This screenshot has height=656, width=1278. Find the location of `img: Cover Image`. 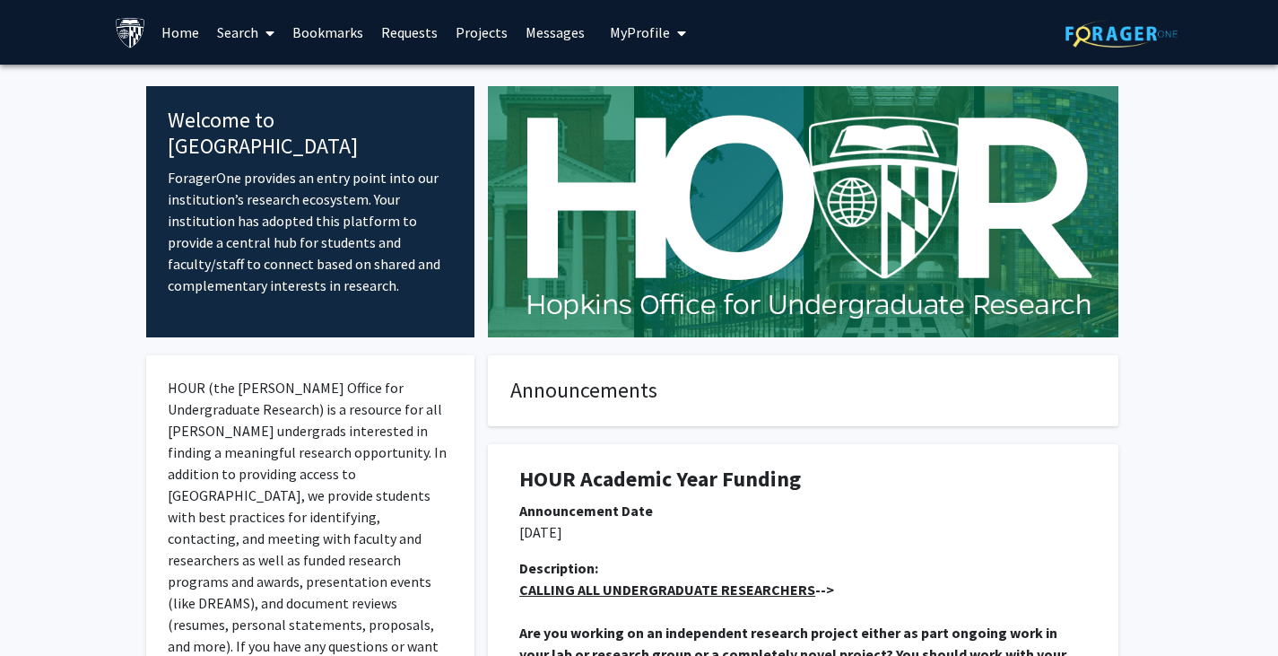

img: Cover Image is located at coordinates (803, 212).